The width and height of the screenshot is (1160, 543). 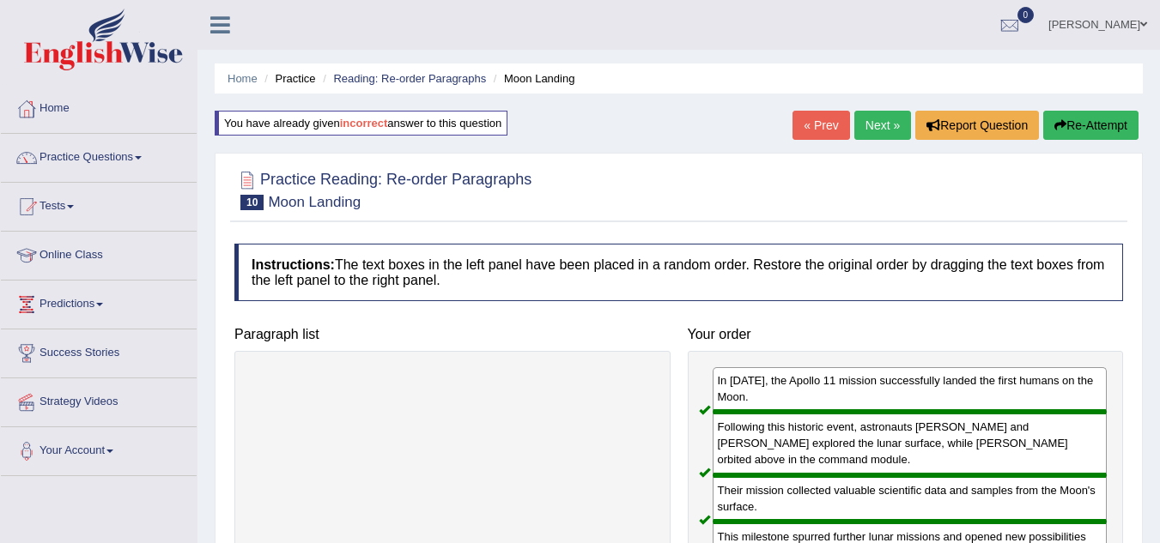 What do you see at coordinates (821, 125) in the screenshot?
I see `a: « Prev` at bounding box center [821, 125].